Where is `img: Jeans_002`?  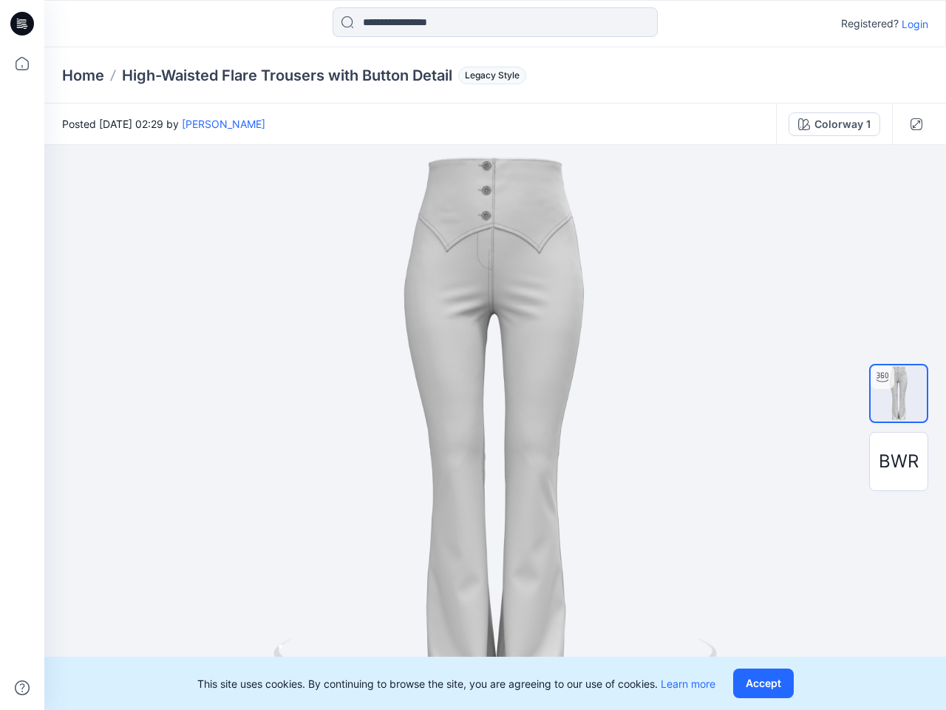 img: Jeans_002 is located at coordinates (899, 393).